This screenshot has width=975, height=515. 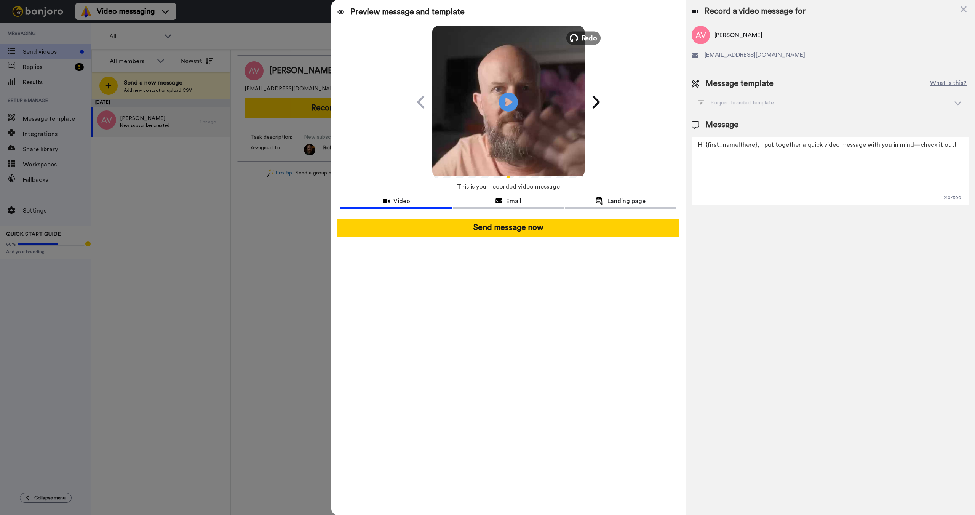 What do you see at coordinates (830, 171) in the screenshot?
I see `textarea: Hi {first_name|there}, I put together a quick video message with you in mind—check it out!` at bounding box center [830, 171].